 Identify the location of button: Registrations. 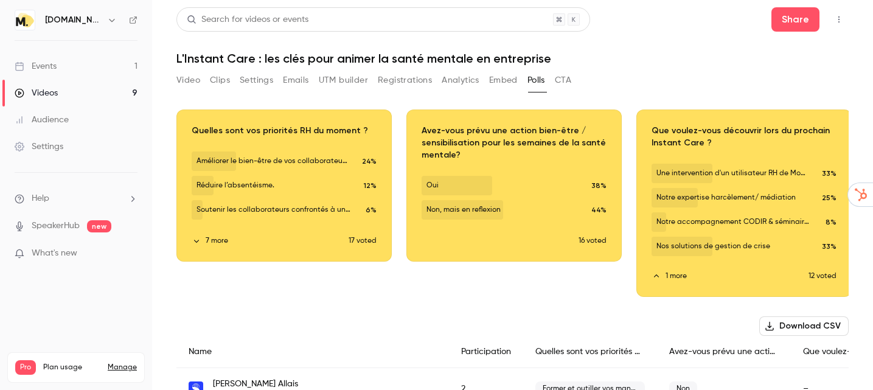
(405, 80).